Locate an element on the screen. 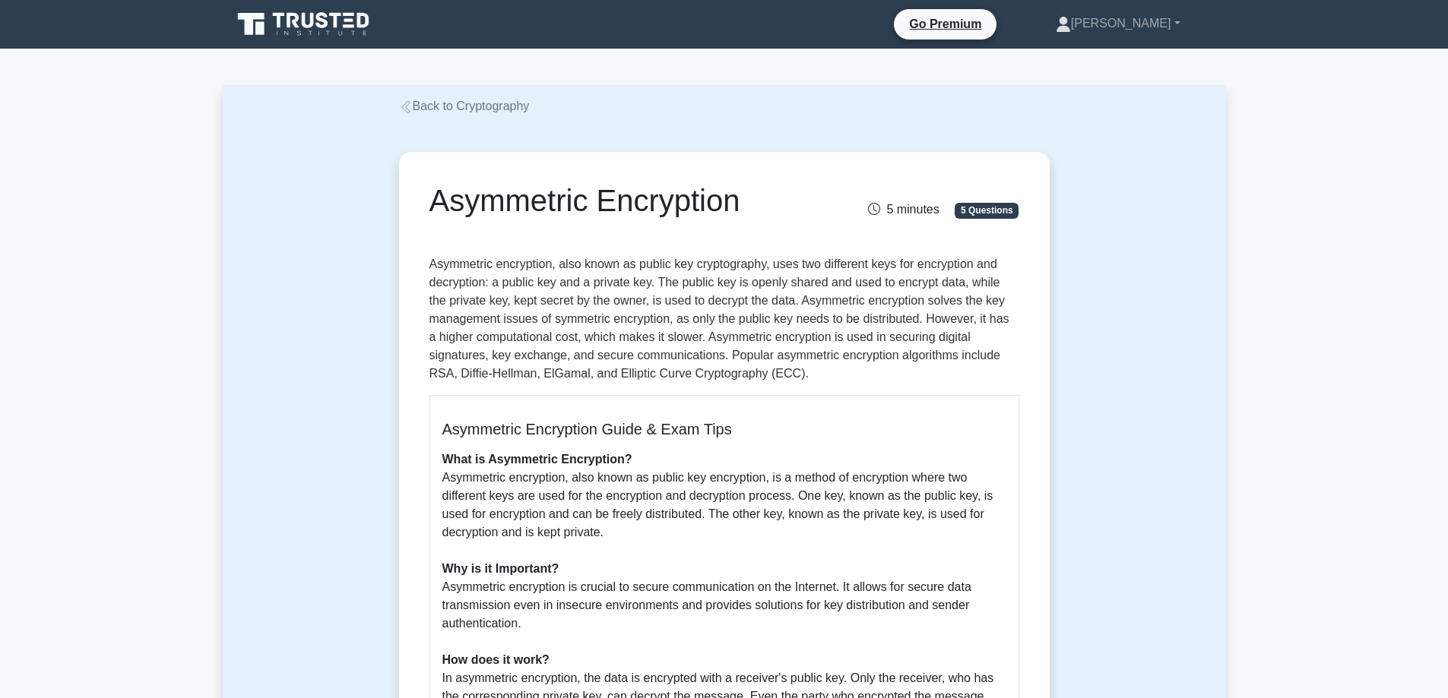 The height and width of the screenshot is (698, 1448). a: Back to Cryptography is located at coordinates (464, 106).